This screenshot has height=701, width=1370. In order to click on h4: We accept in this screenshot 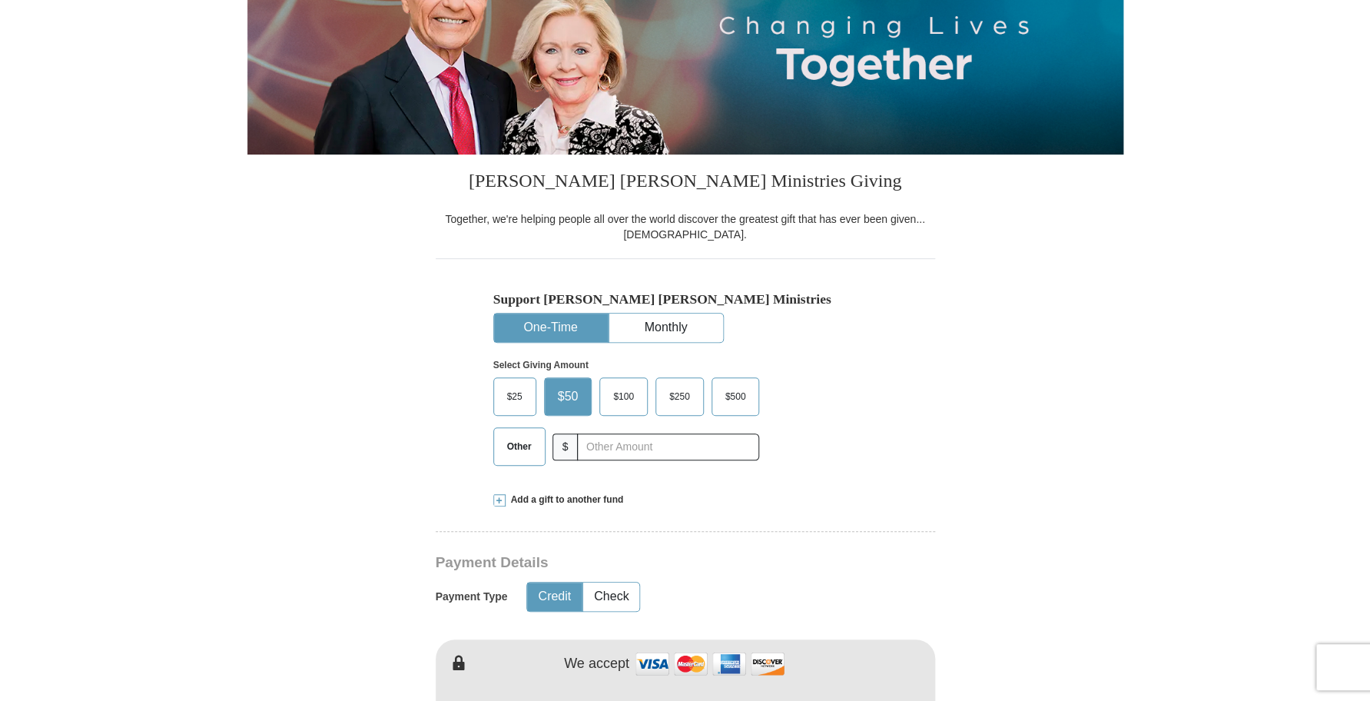, I will do `click(596, 664)`.